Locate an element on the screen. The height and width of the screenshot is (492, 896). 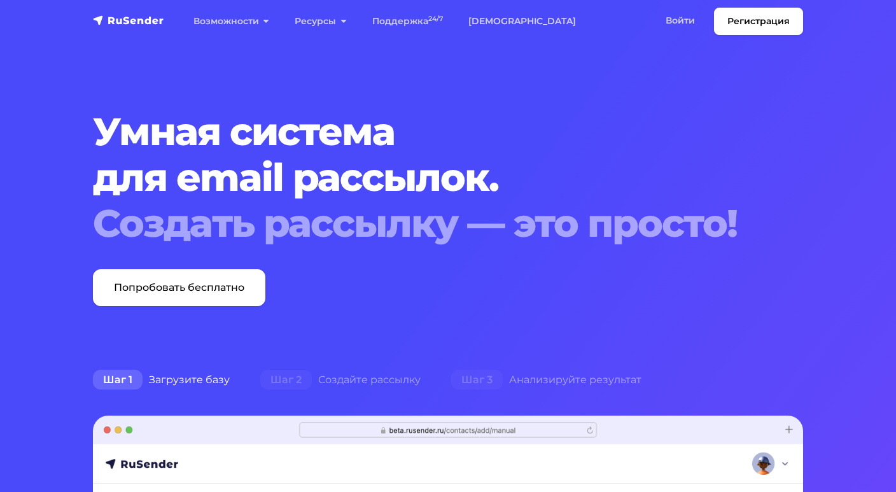
a: Попробовать бесплатно is located at coordinates (179, 288).